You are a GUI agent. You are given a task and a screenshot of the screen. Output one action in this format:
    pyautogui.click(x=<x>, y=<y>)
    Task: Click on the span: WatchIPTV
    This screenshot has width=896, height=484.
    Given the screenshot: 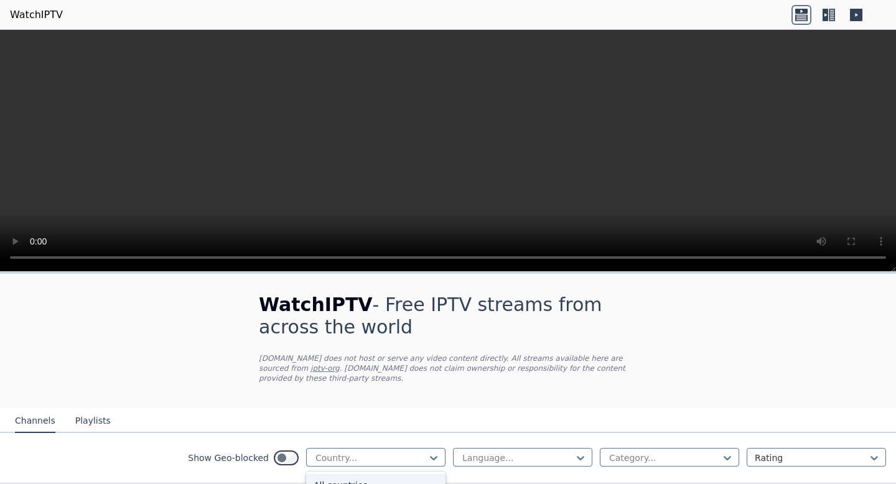 What is the action you would take?
    pyautogui.click(x=316, y=304)
    